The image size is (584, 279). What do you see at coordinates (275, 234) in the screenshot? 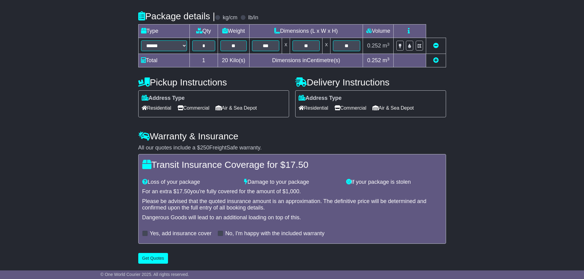
I see `label: No, I'm happy with the included warranty` at bounding box center [275, 234].